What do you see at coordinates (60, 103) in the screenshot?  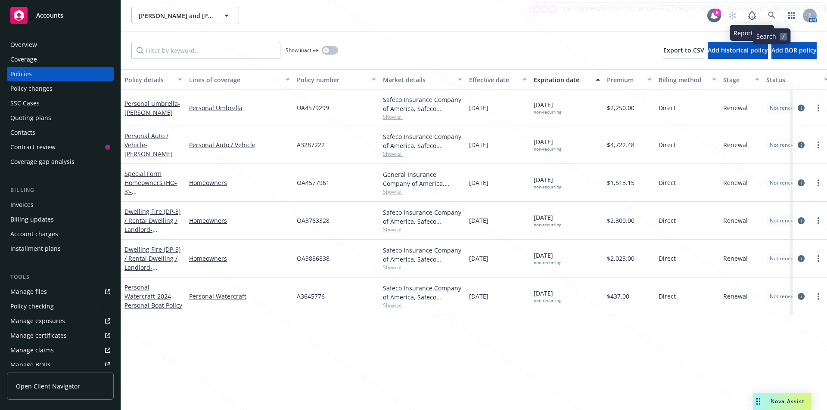 I see `a: SSC Cases` at bounding box center [60, 103].